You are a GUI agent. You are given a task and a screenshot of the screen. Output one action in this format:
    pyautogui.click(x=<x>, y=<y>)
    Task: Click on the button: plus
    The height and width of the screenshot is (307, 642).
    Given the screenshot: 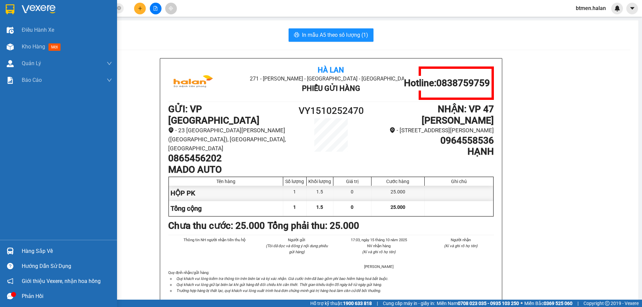 What is the action you would take?
    pyautogui.click(x=140, y=8)
    